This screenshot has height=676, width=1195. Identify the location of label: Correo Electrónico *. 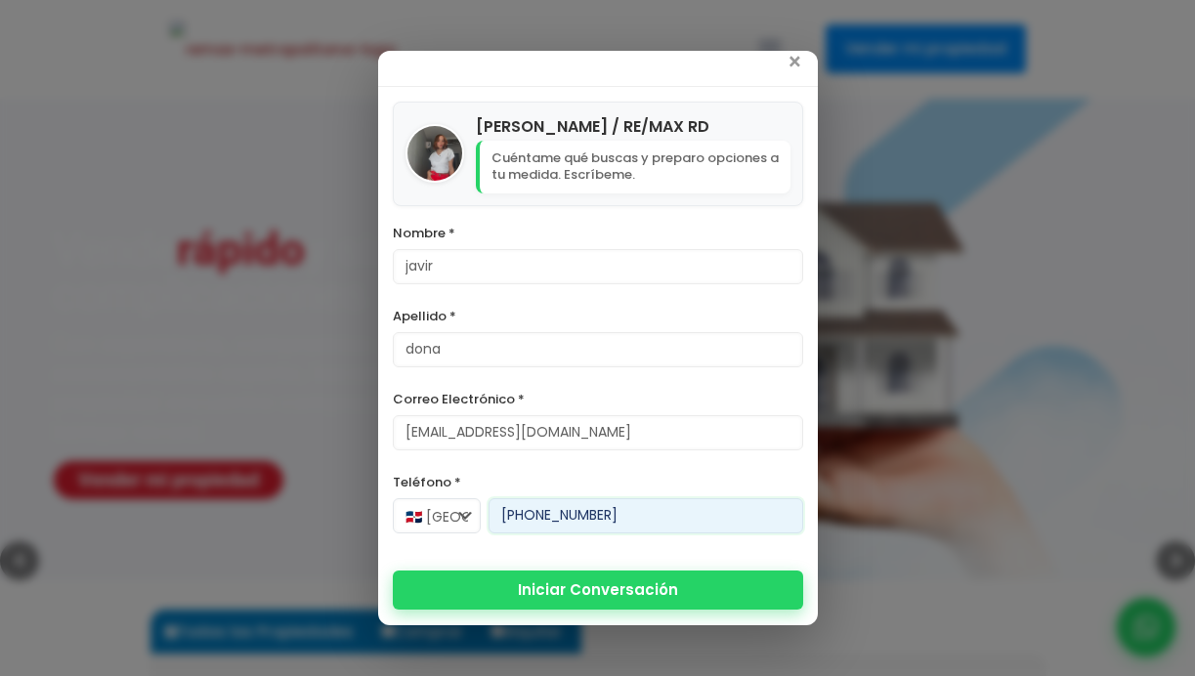
(598, 399).